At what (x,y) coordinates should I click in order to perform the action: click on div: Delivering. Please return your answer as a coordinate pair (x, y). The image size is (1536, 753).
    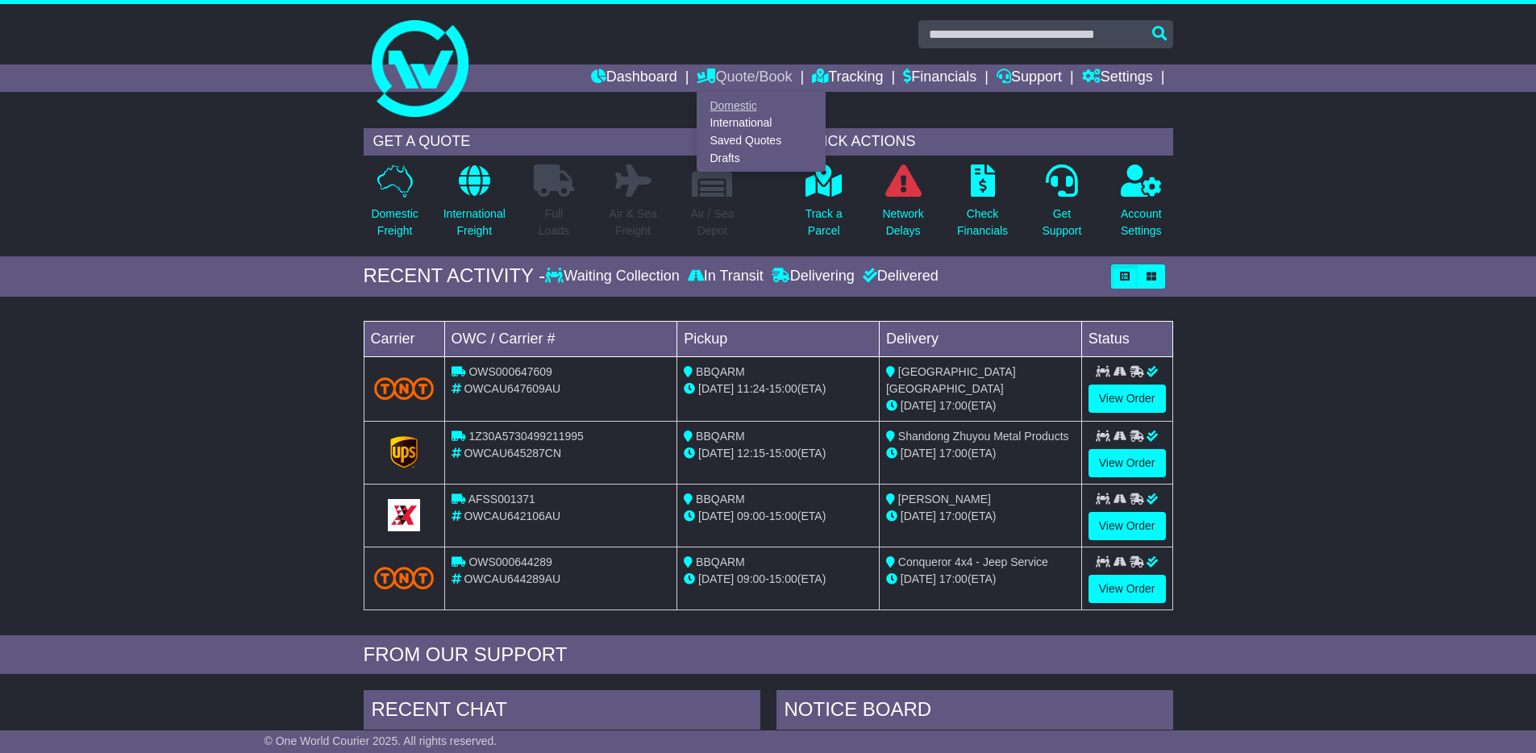
    Looking at the image, I should click on (813, 276).